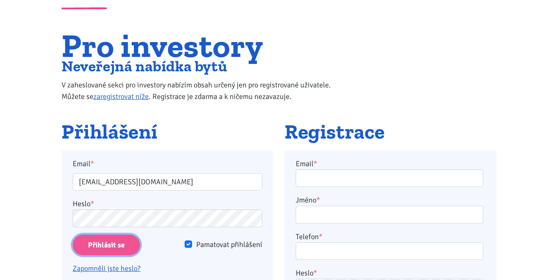 Image resolution: width=558 pixels, height=280 pixels. What do you see at coordinates (167, 132) in the screenshot?
I see `h2: Přihlášení` at bounding box center [167, 132].